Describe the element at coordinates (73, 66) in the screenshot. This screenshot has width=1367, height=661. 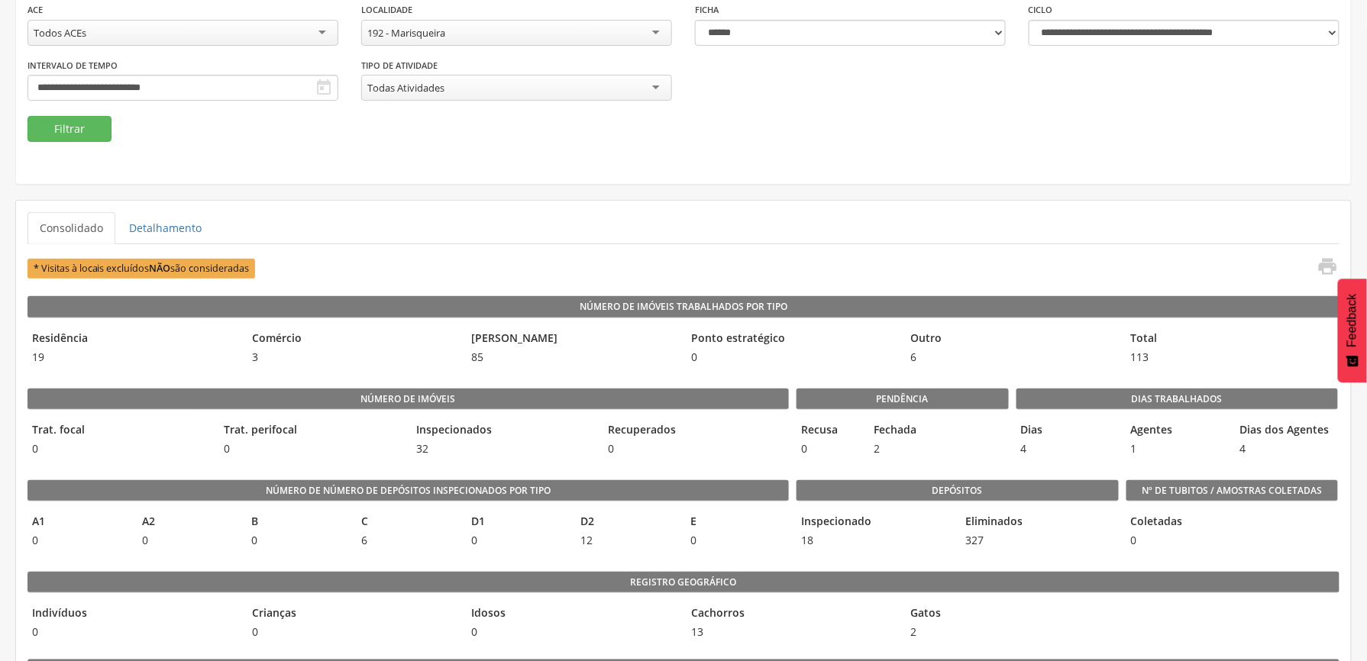
I see `label: Intervalo de Tempo` at that location.